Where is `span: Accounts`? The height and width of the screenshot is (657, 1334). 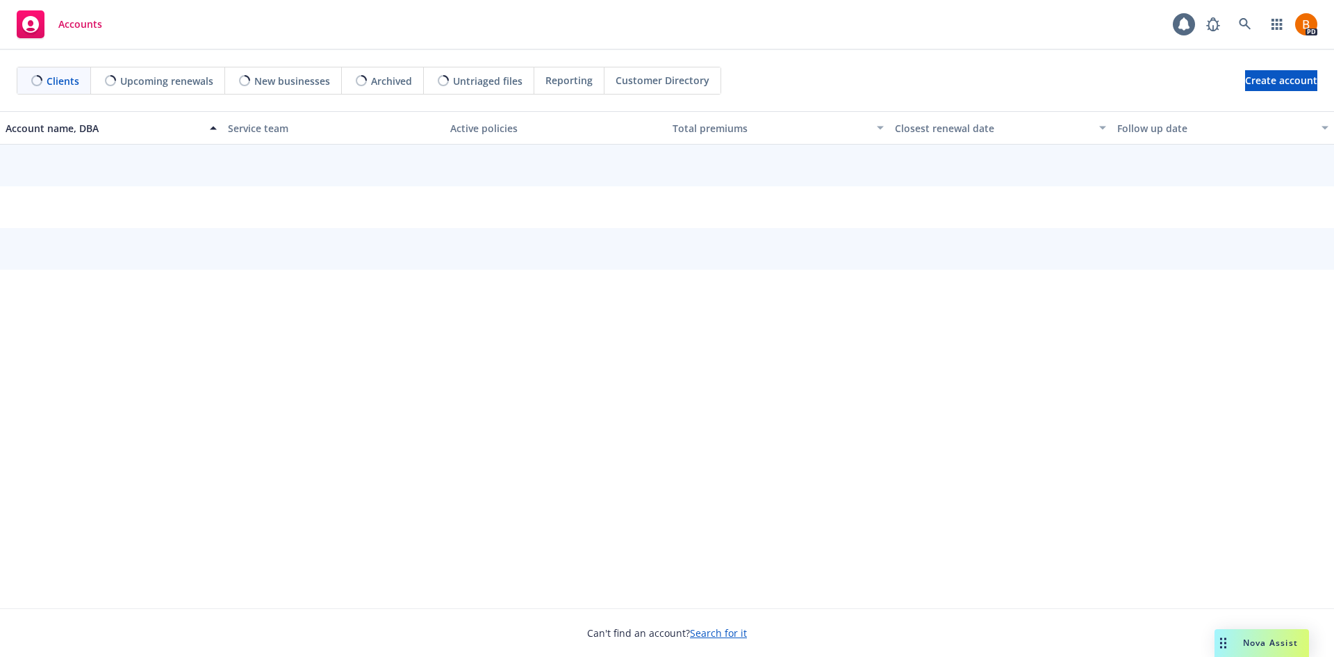
span: Accounts is located at coordinates (80, 24).